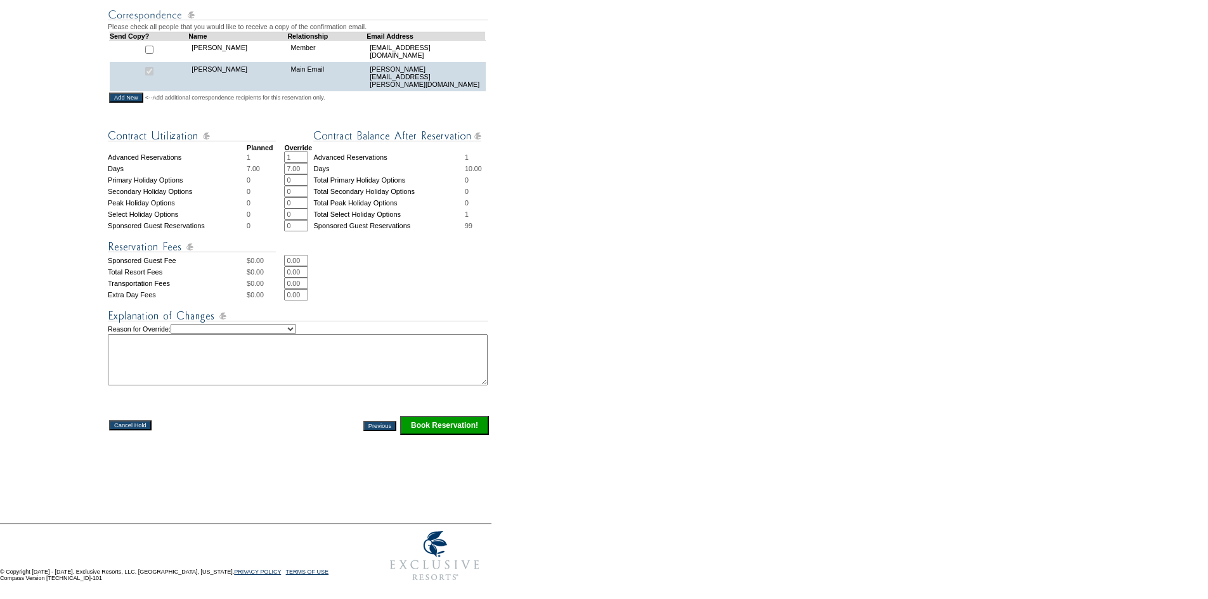  Describe the element at coordinates (298, 148) in the screenshot. I see `strong: Override` at that location.